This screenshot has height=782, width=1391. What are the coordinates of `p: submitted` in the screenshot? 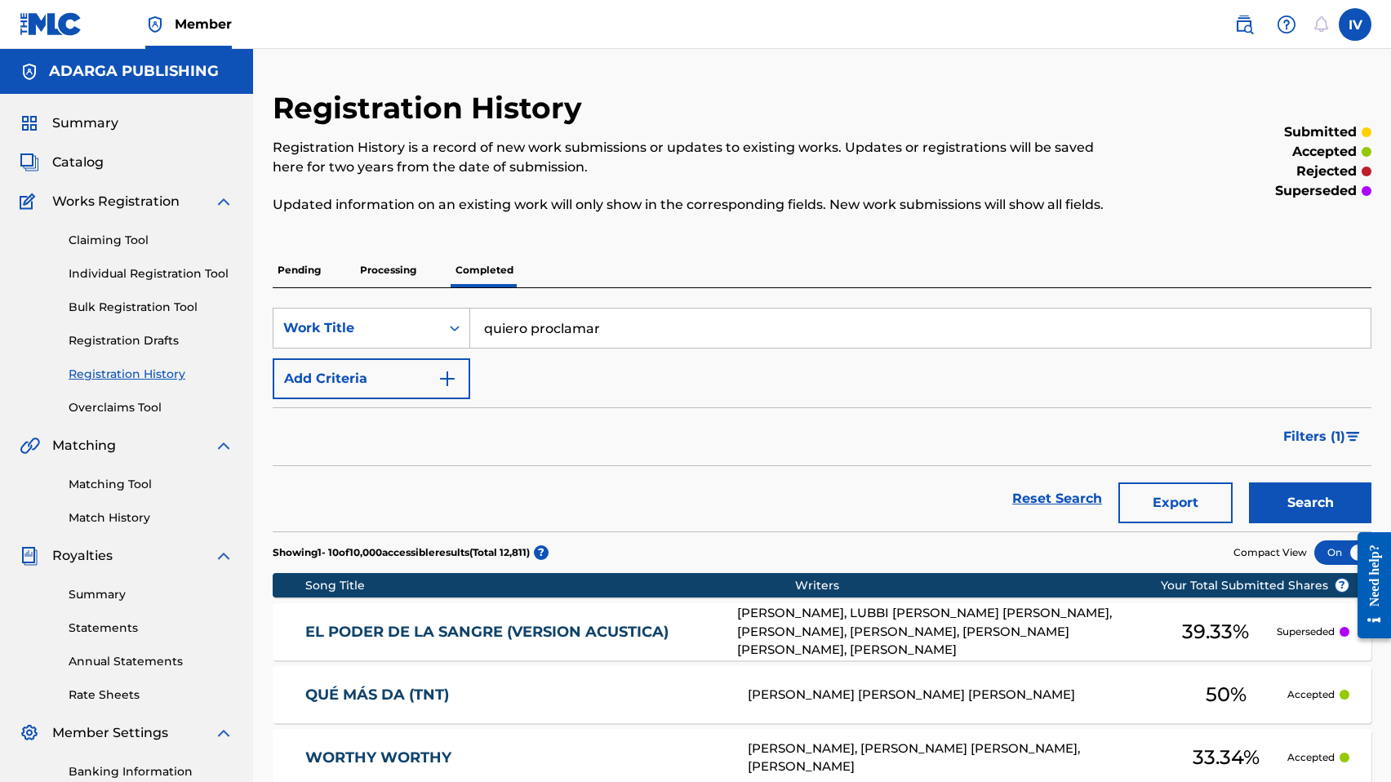 It's located at (1320, 132).